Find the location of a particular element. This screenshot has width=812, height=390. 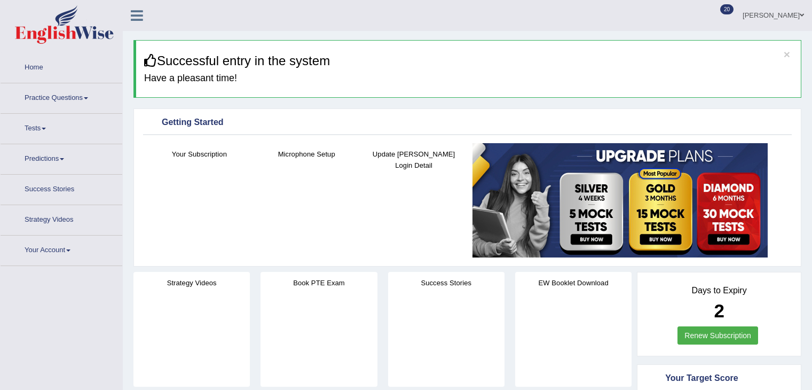

a: Predictions is located at coordinates (61, 158).